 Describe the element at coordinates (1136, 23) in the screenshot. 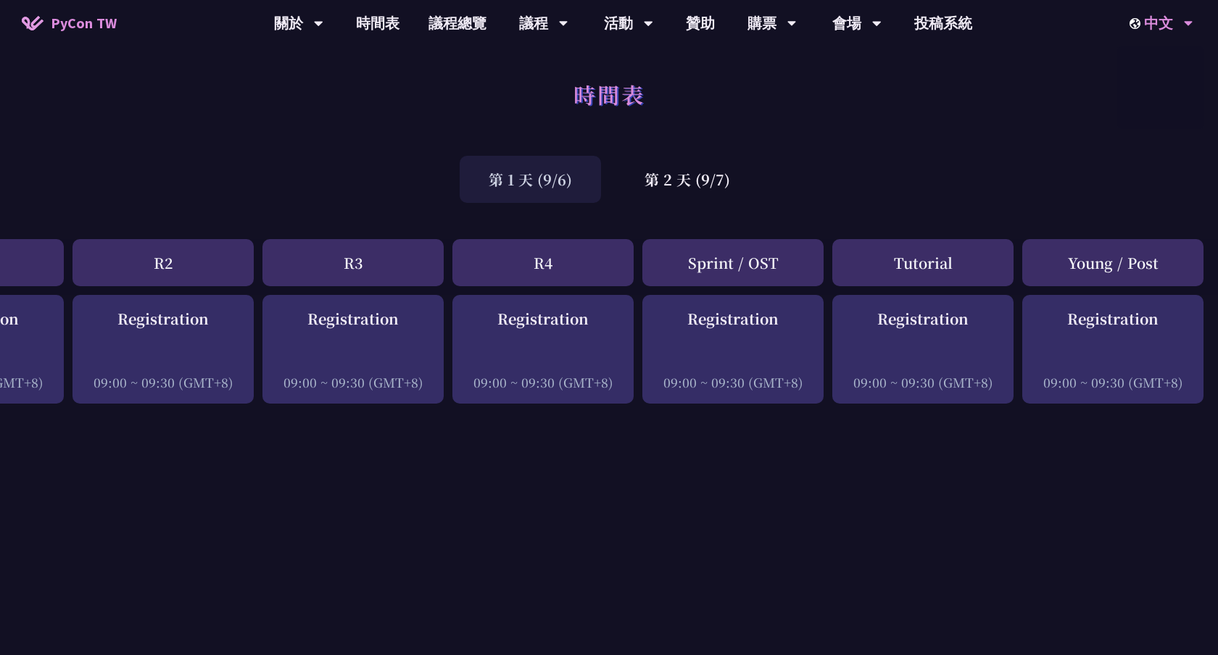

I see `img: Locale Icon` at that location.